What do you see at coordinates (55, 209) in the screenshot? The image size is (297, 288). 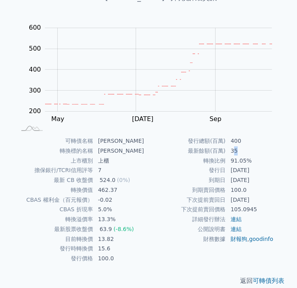 I see `td: CBAS 折現率` at bounding box center [55, 209].